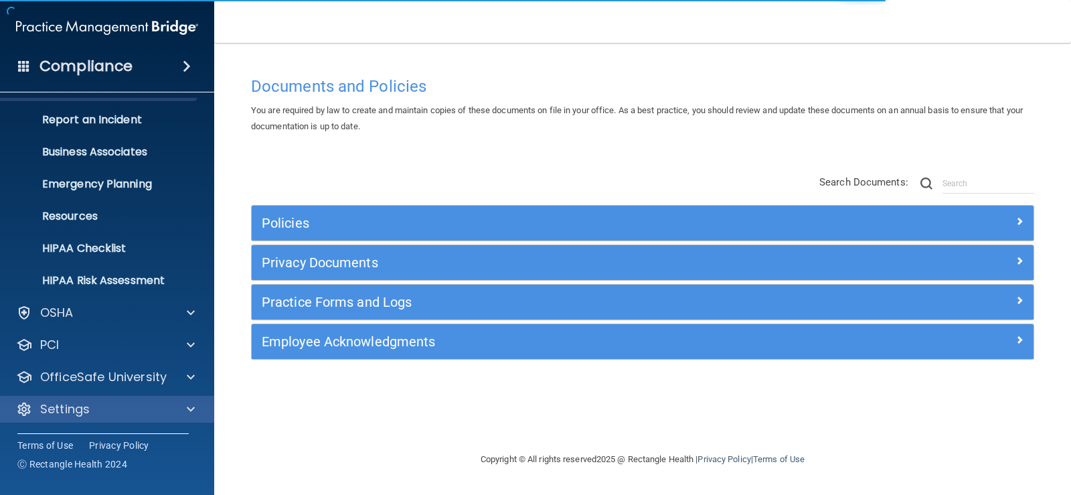 This screenshot has height=495, width=1071. Describe the element at coordinates (107, 27) in the screenshot. I see `img: PMB logo` at that location.